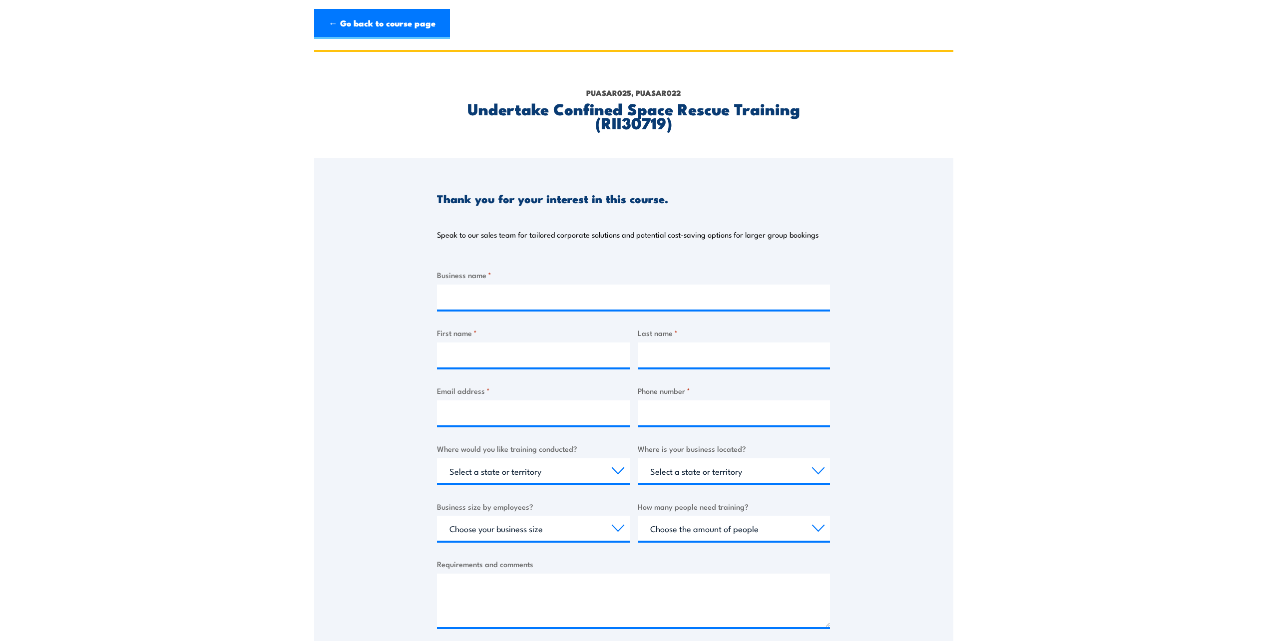 This screenshot has width=1267, height=641. Describe the element at coordinates (533, 333) in the screenshot. I see `label: First name` at that location.